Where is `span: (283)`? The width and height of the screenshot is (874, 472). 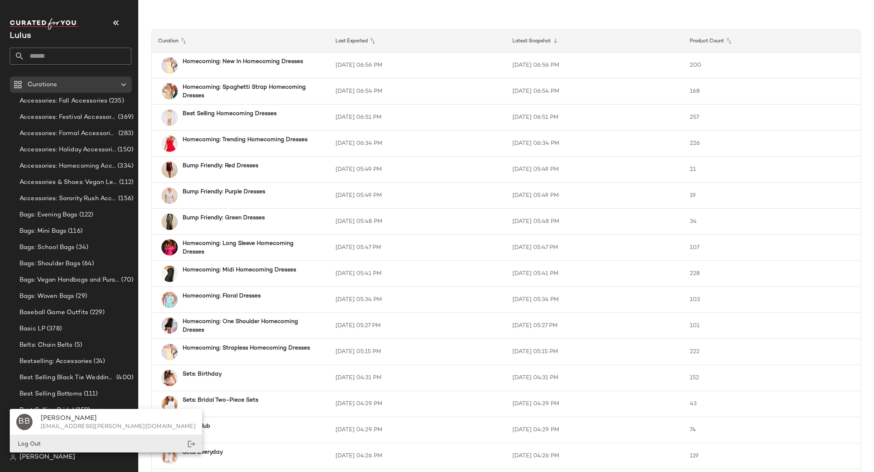
span: (283) is located at coordinates (125, 133).